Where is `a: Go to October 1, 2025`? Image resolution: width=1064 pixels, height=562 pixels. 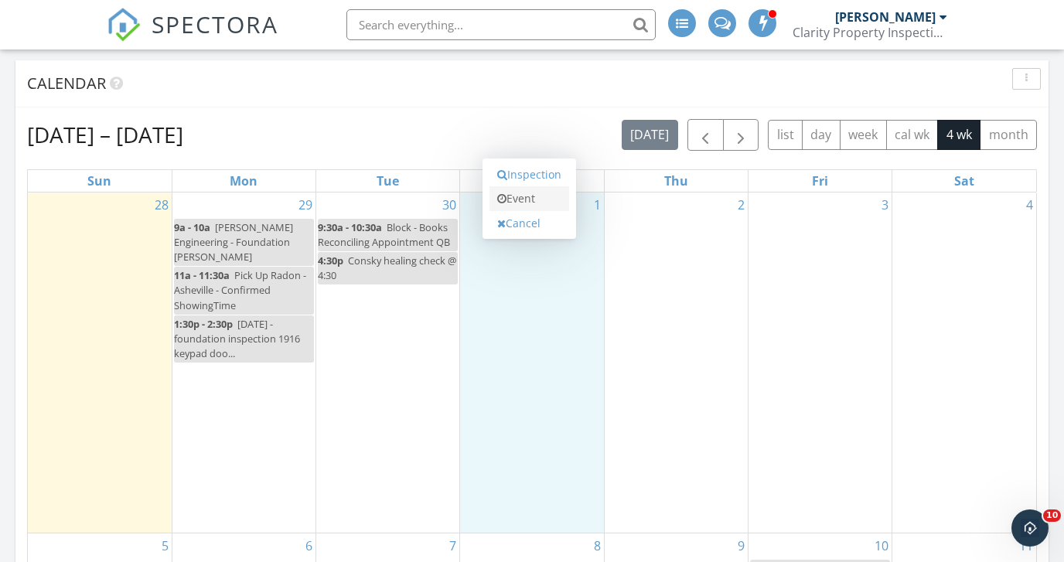 a: Go to October 1, 2025 is located at coordinates (597, 205).